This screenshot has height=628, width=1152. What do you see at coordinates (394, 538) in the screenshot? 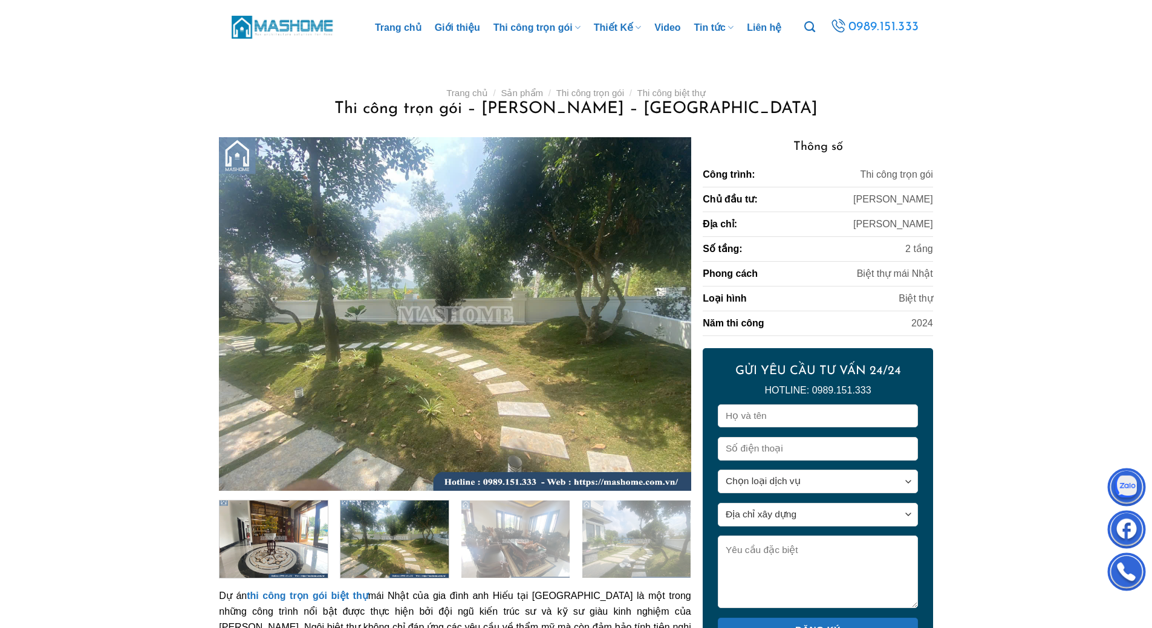
I see `img: Thi công trọn gói - Anh Hiếu - Thanh Hoá 10` at bounding box center [394, 538].